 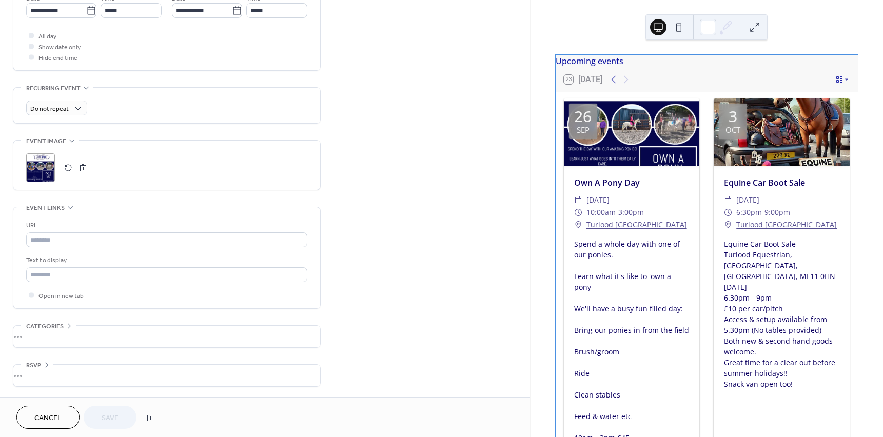 What do you see at coordinates (781, 183) in the screenshot?
I see `div: Equine Car Boot Sale` at bounding box center [781, 183].